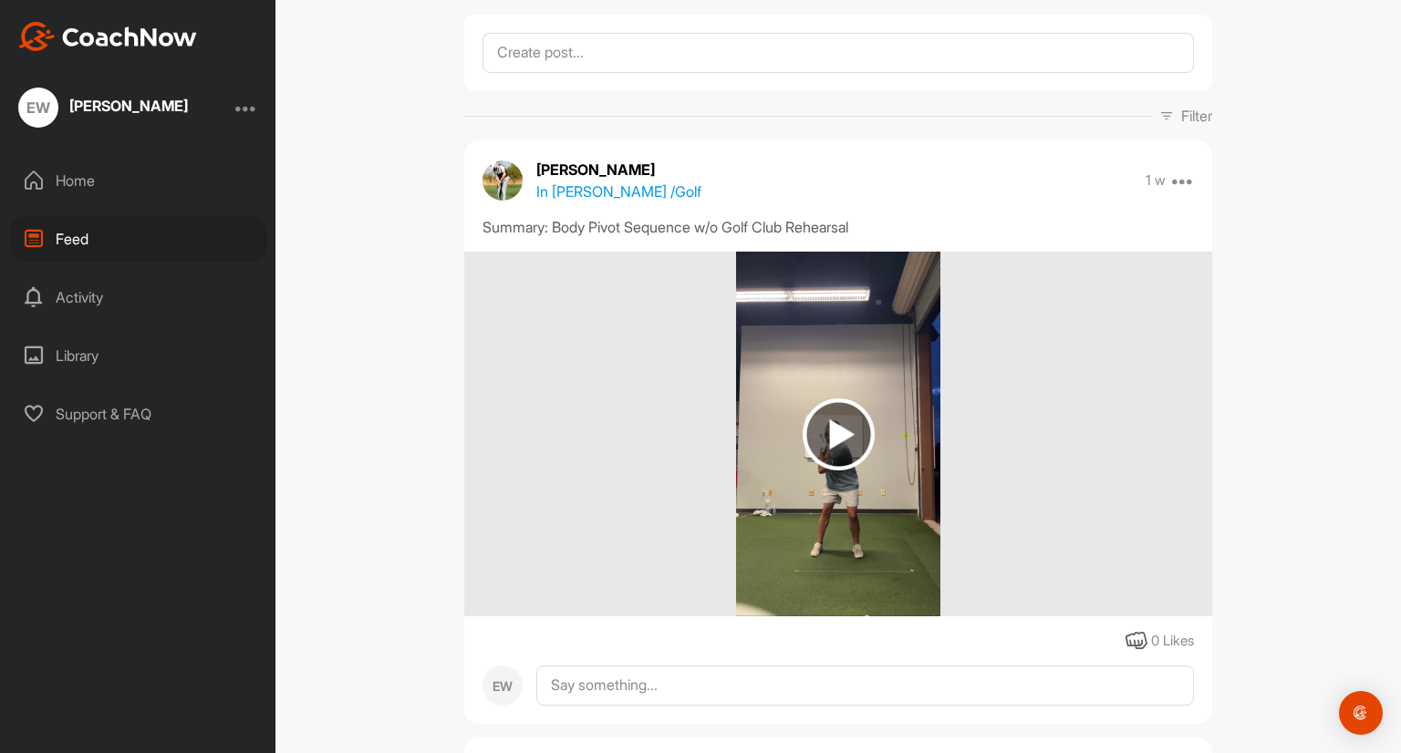 The image size is (1401, 753). I want to click on div: Support & FAQ, so click(139, 414).